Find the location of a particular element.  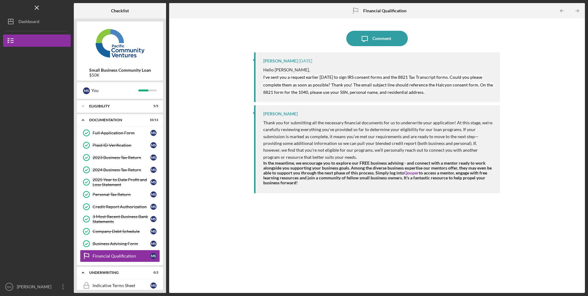

div: Indicative Terms Sheet is located at coordinates (122, 285).